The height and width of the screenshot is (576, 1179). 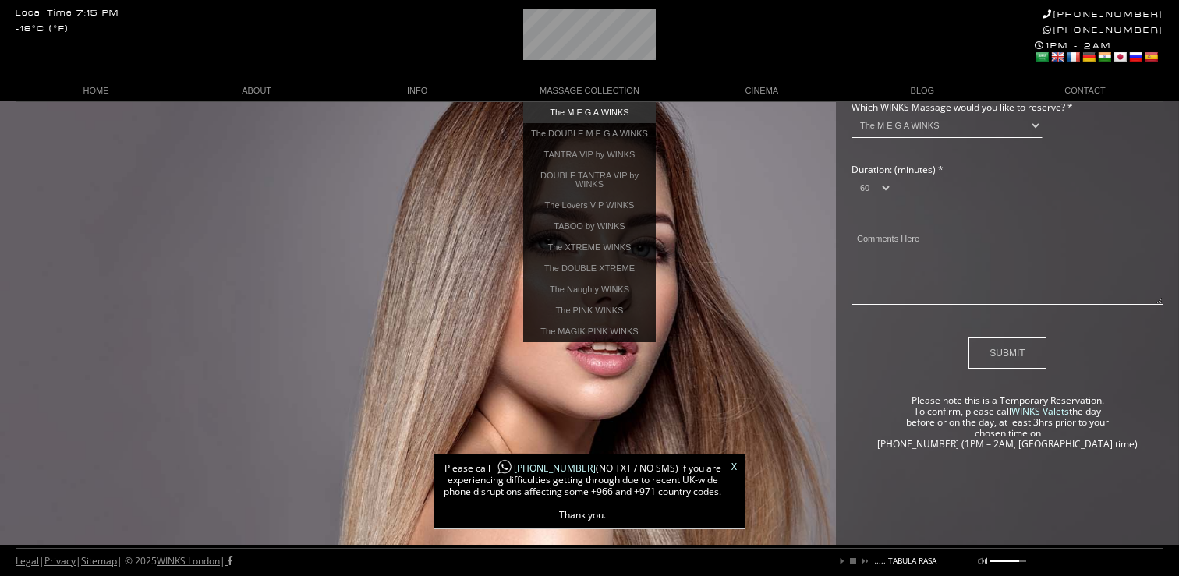 I want to click on a: Hindi, so click(x=1104, y=57).